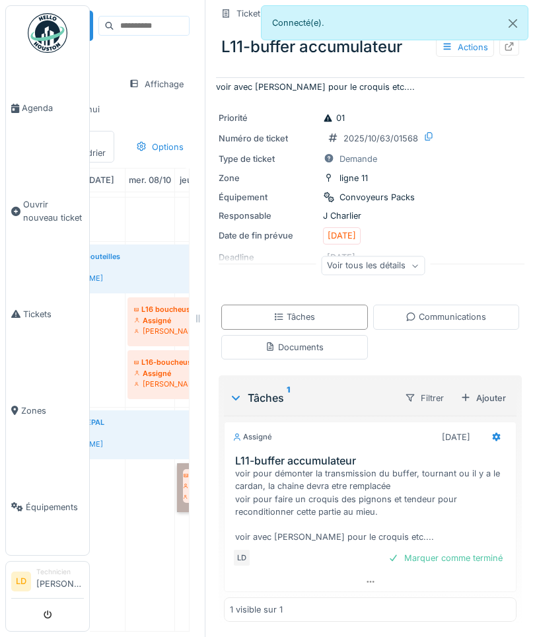 This screenshot has width=535, height=637. Describe the element at coordinates (353, 178) in the screenshot. I see `div: ligne 11` at that location.